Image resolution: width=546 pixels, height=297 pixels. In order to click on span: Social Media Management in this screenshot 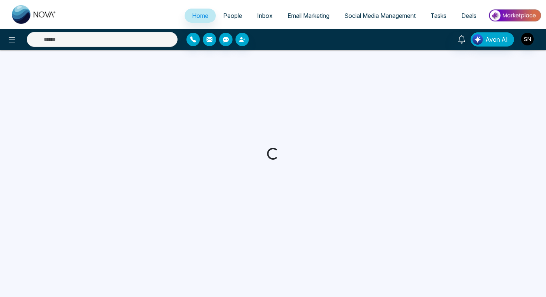, I will do `click(380, 16)`.